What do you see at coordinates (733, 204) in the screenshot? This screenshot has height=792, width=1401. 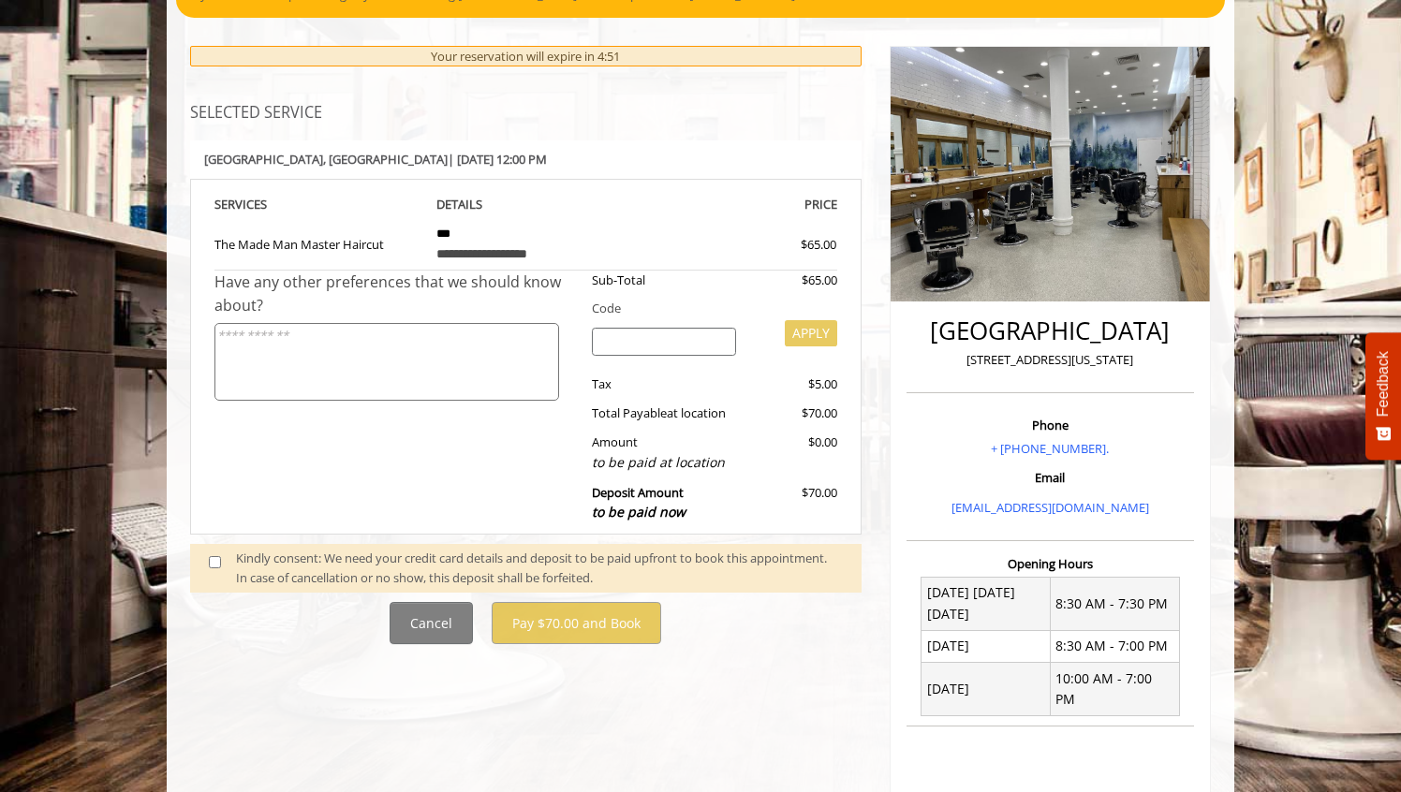 I see `th: PRICE` at bounding box center [733, 204].